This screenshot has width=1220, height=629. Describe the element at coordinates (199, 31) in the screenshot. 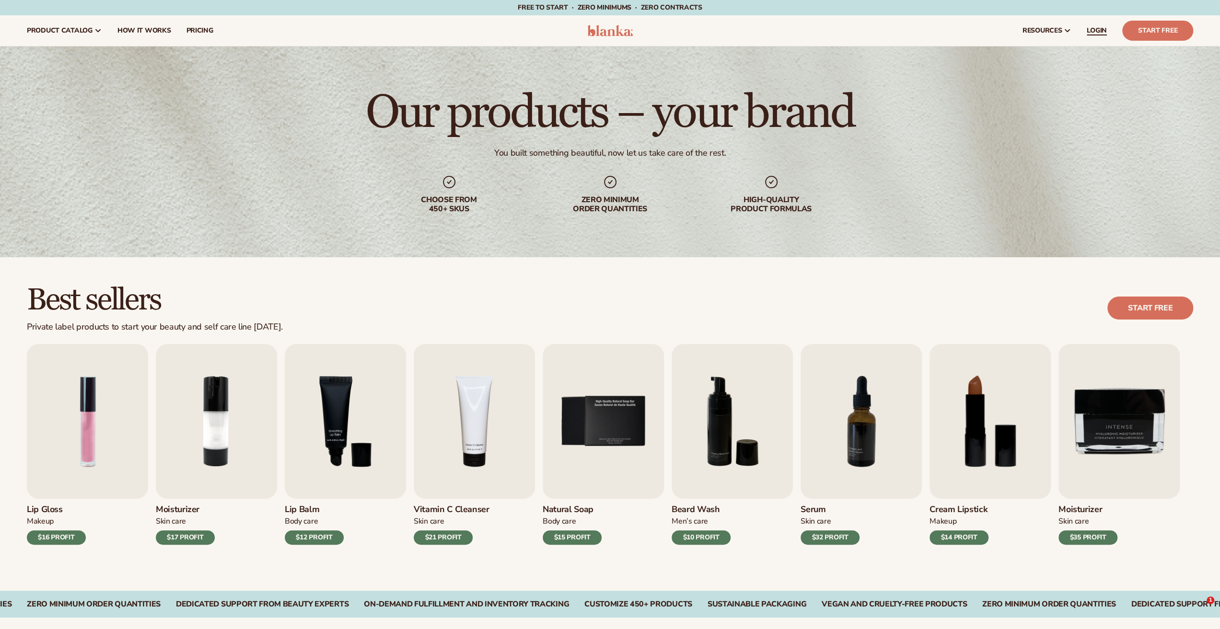

I see `a: pricing` at that location.